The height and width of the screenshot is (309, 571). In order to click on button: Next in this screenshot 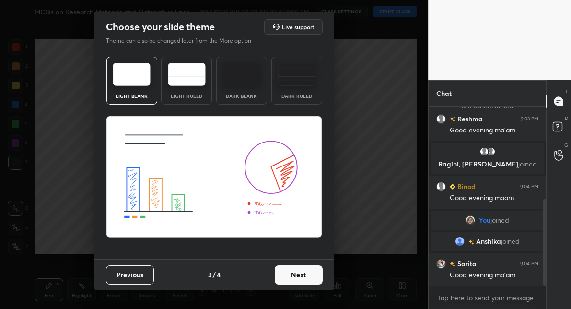, I will do `click(299, 275)`.